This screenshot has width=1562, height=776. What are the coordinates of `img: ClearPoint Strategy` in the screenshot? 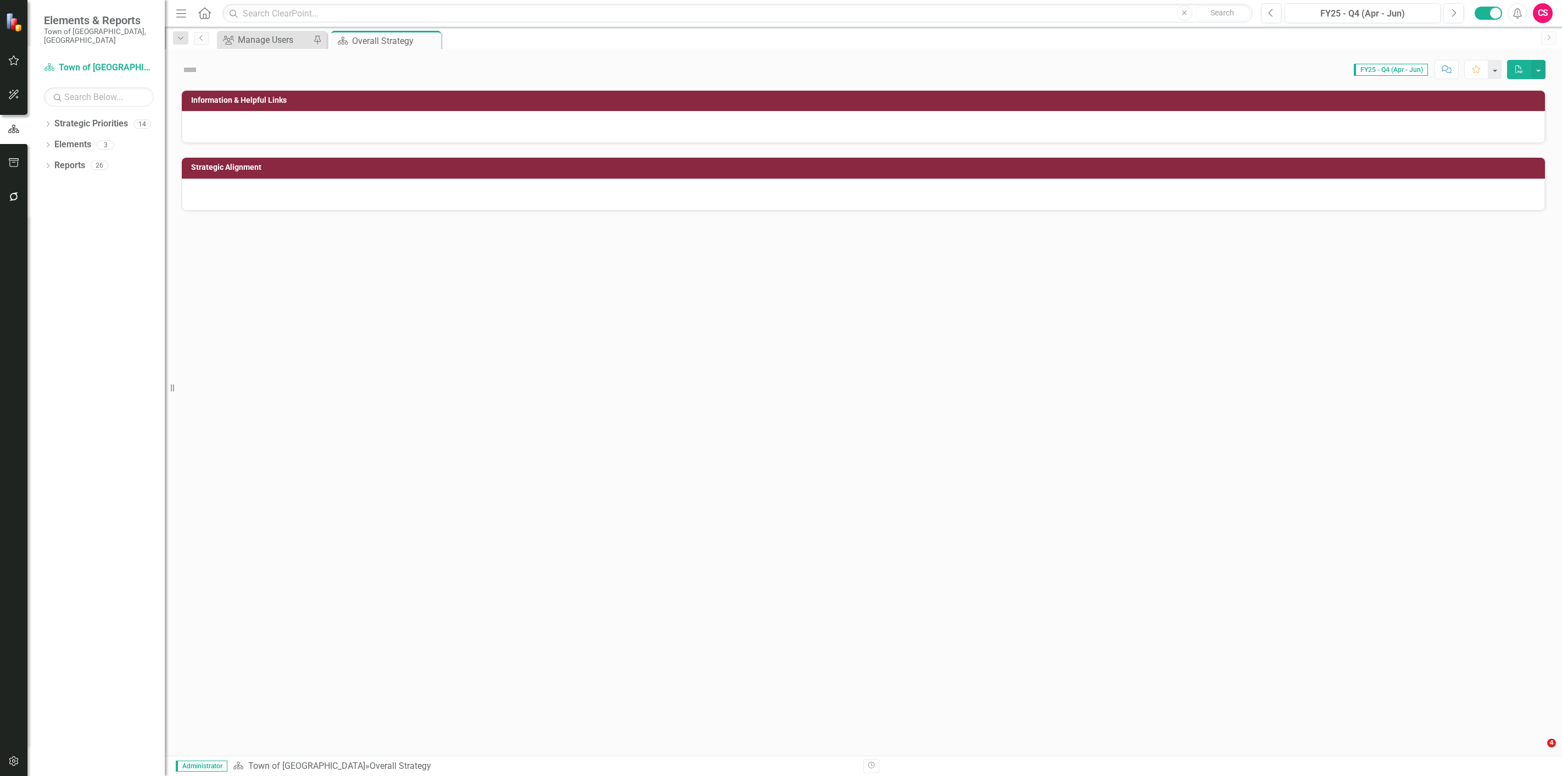 It's located at (15, 21).